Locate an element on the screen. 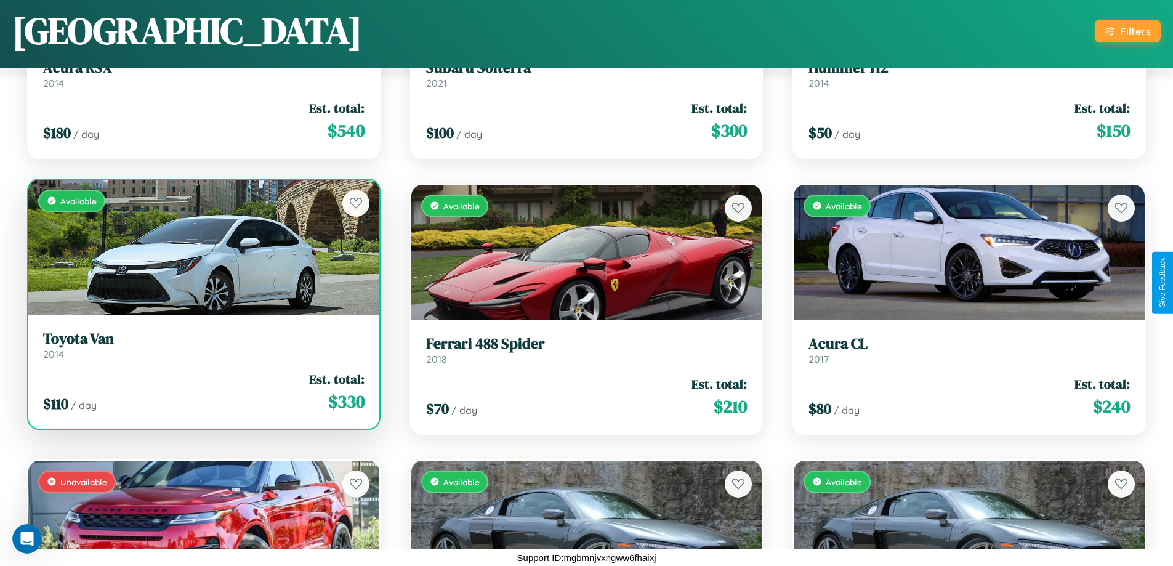 The image size is (1173, 566). span: $ 300 is located at coordinates (729, 130).